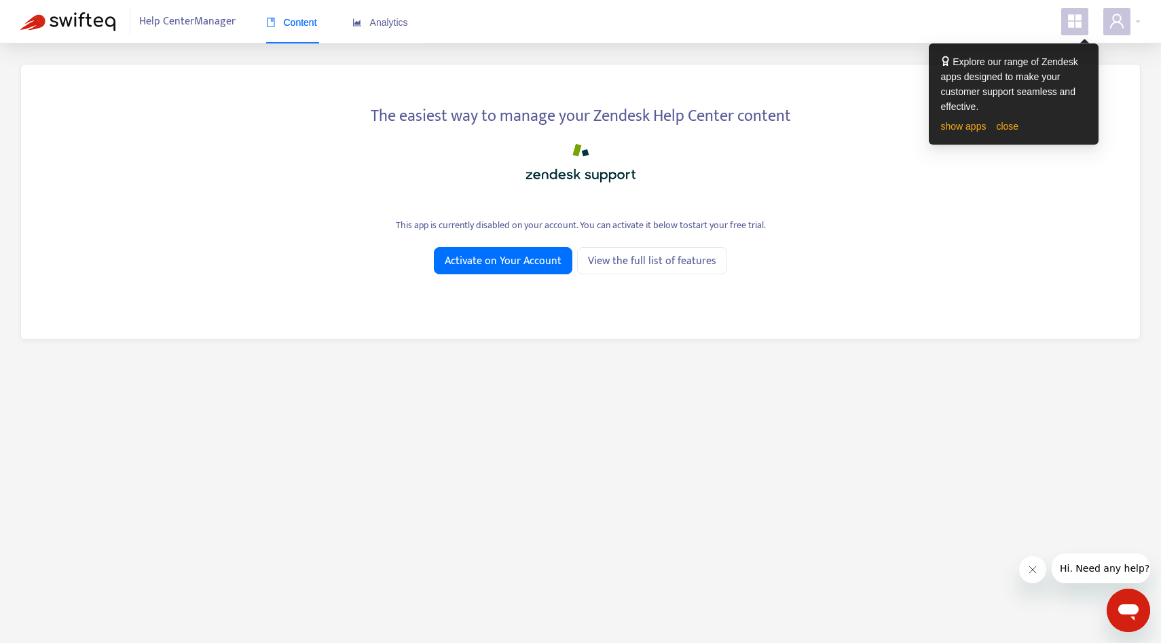 The width and height of the screenshot is (1161, 643). Describe the element at coordinates (503, 261) in the screenshot. I see `span: Activate on Your Account` at that location.